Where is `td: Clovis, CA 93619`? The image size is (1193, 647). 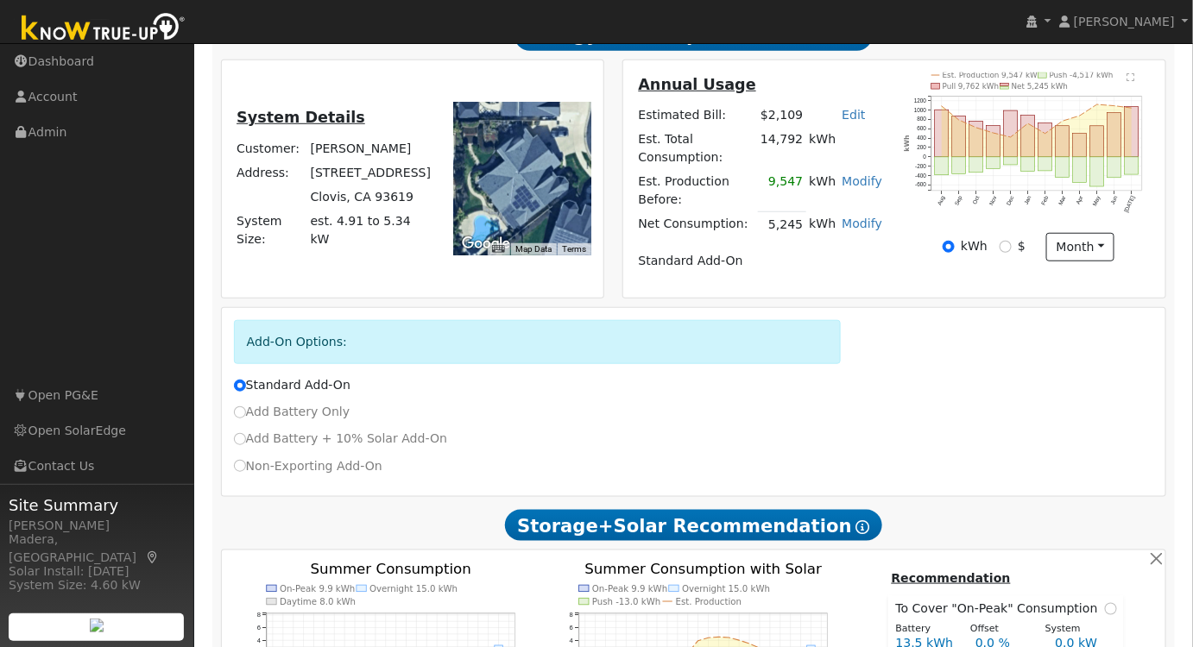
td: Clovis, CA 93619 is located at coordinates (370, 197).